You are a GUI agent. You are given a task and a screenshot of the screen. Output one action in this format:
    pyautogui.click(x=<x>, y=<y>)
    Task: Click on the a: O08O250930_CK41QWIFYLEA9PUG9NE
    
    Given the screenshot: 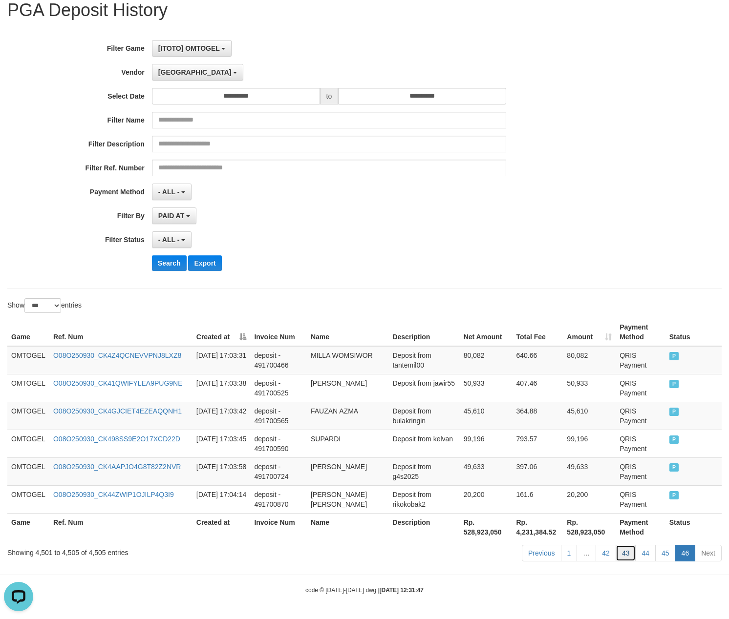 What is the action you would take?
    pyautogui.click(x=118, y=383)
    